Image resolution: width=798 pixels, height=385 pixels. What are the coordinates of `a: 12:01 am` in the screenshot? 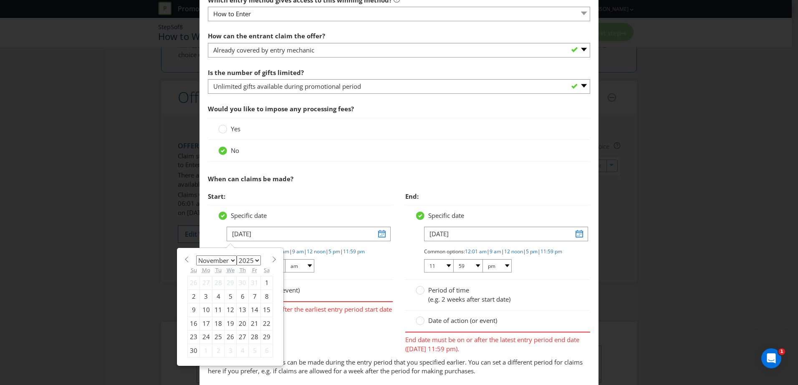 It's located at (476, 252).